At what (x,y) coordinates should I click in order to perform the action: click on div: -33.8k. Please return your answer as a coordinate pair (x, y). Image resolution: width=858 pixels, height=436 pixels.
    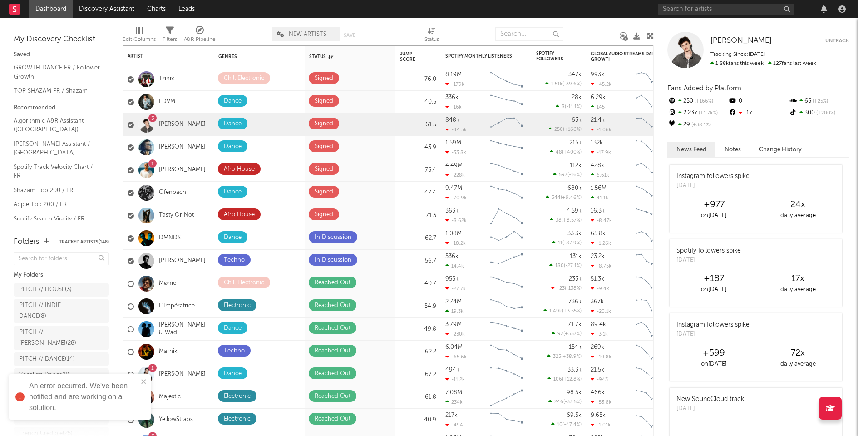
    Looking at the image, I should click on (456, 152).